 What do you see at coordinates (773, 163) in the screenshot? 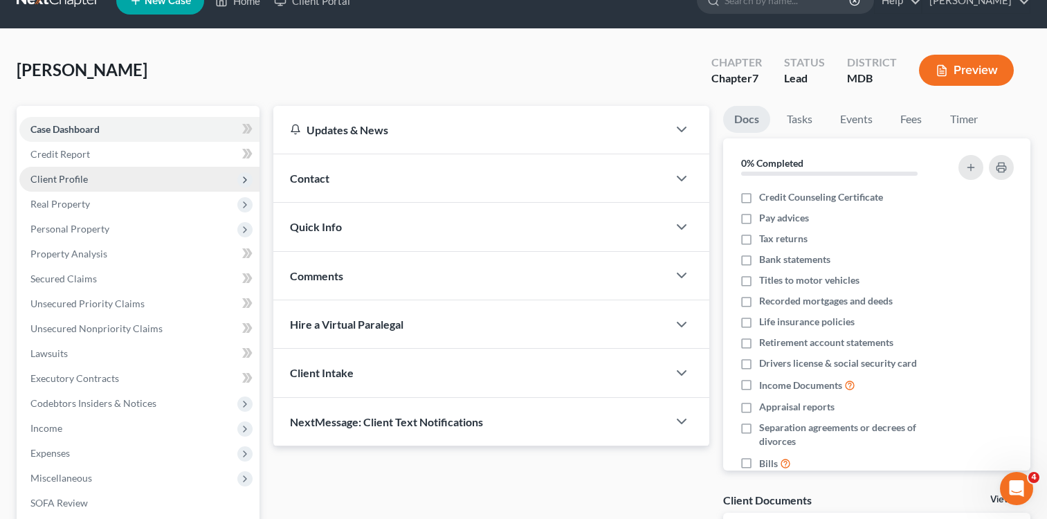
I see `strong: 0% Completed` at bounding box center [773, 163].